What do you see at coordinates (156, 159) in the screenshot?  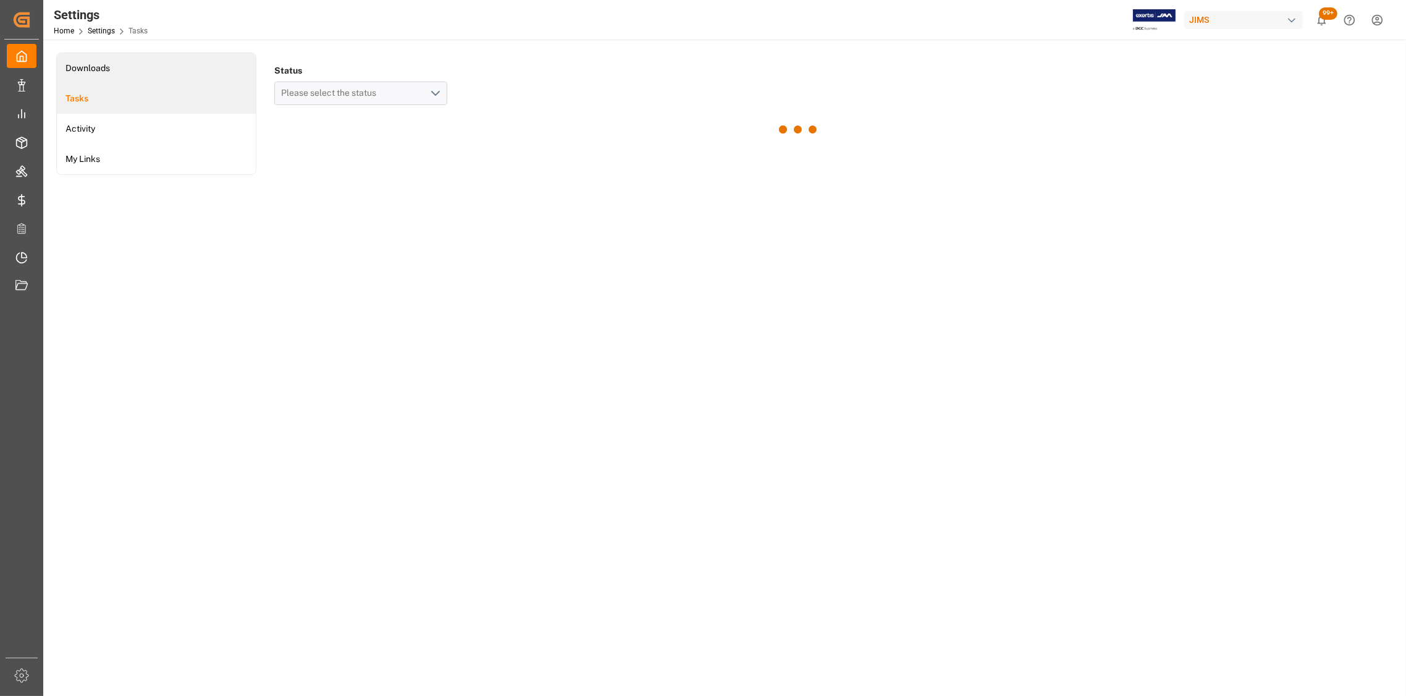 I see `a: My Links` at bounding box center [156, 159].